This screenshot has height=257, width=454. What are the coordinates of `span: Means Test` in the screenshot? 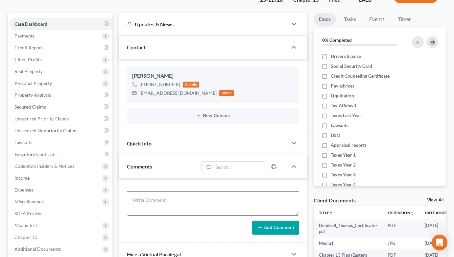 It's located at (26, 225).